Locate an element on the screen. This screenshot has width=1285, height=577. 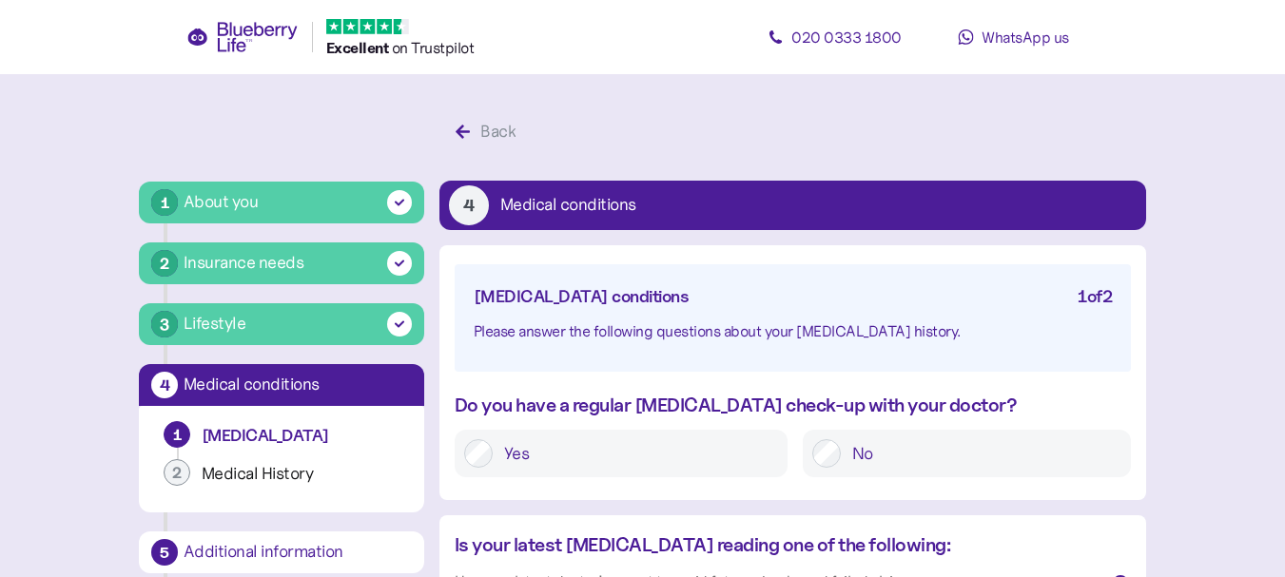
div: 1 of 2 is located at coordinates (1095, 297).